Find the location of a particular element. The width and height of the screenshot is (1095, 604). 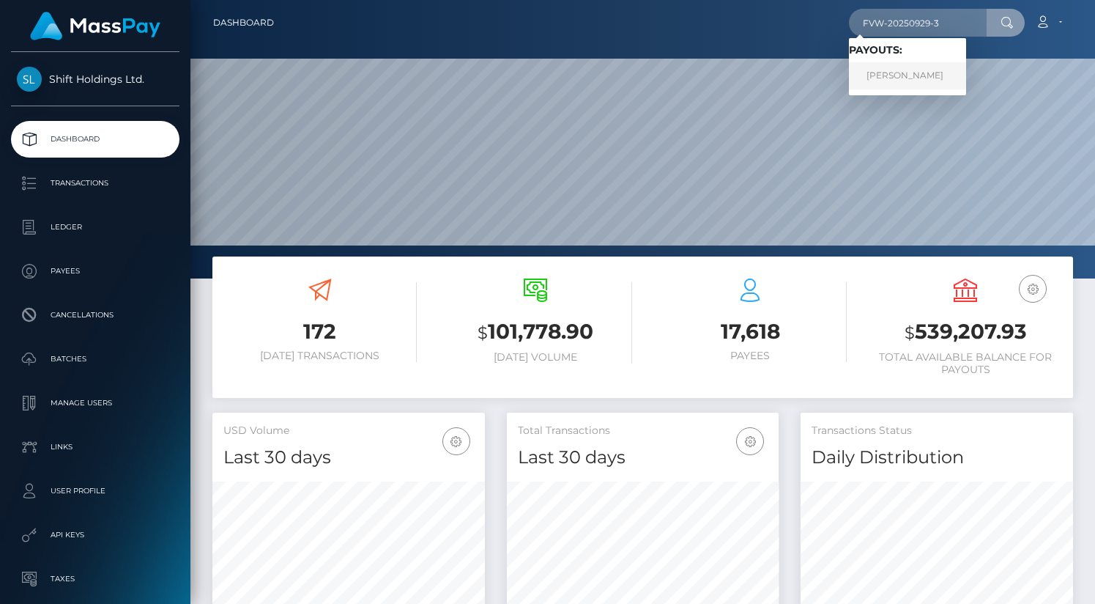

a: Links is located at coordinates (95, 447).